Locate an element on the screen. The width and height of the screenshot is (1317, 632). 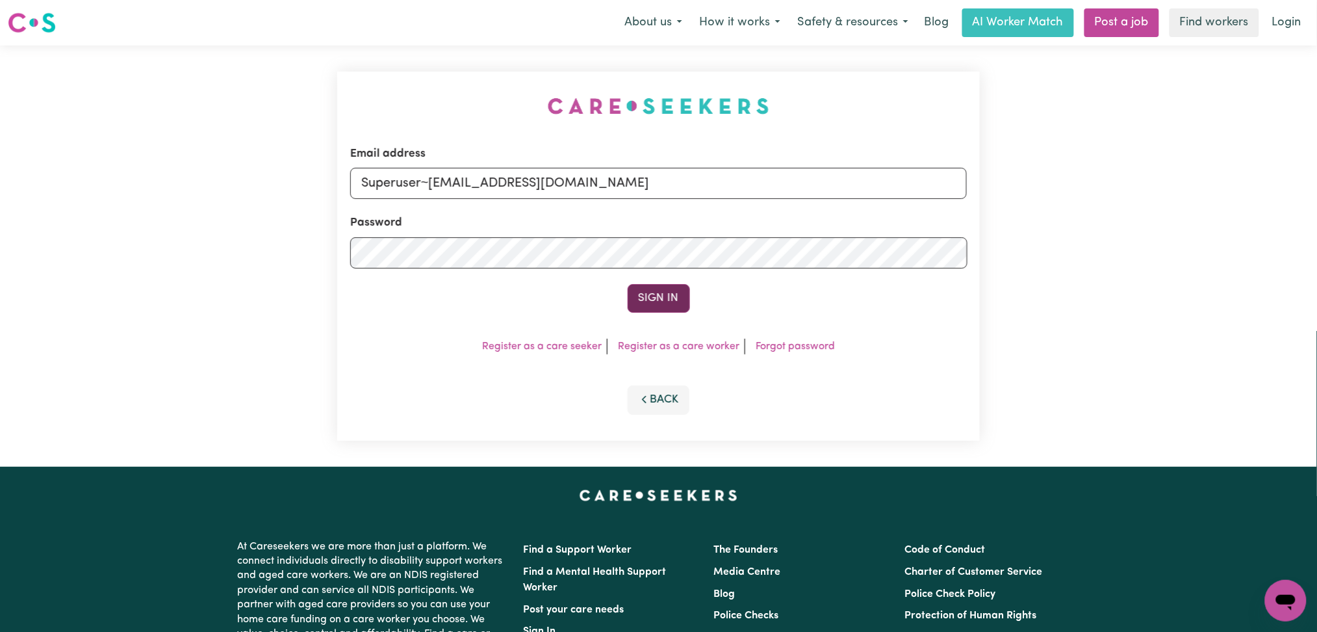
a: Police Checks is located at coordinates (747, 615).